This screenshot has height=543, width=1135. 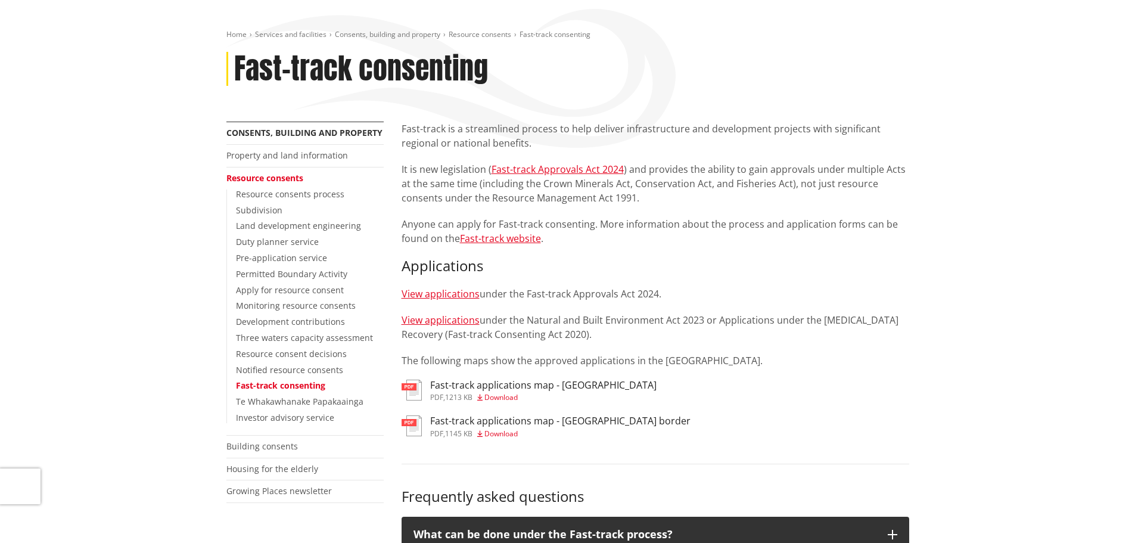 I want to click on a: Fast-track Approvals Act 2024, so click(x=558, y=169).